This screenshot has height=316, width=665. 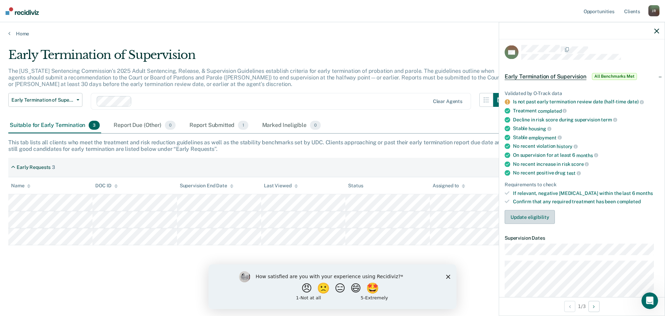 I want to click on button: 1, so click(x=99, y=24).